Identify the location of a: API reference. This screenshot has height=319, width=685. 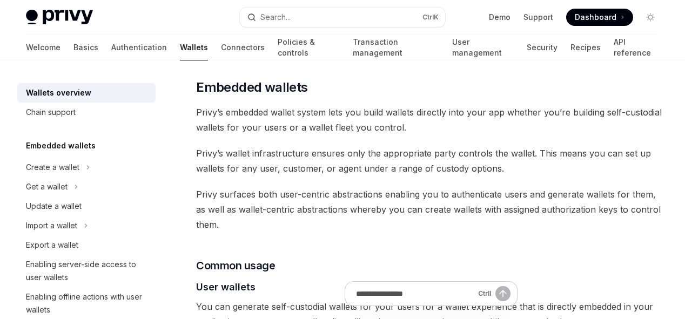
(636, 48).